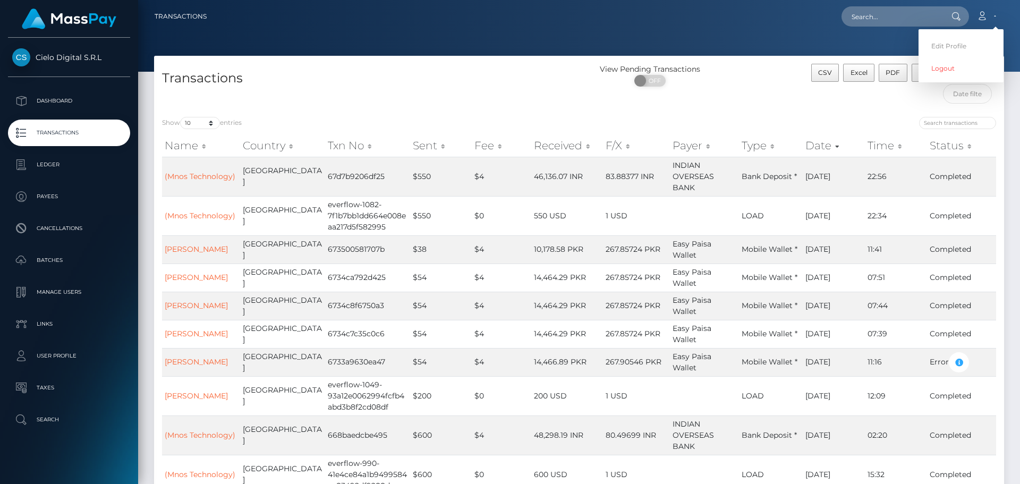  Describe the element at coordinates (69, 228) in the screenshot. I see `a: Cancellations` at that location.